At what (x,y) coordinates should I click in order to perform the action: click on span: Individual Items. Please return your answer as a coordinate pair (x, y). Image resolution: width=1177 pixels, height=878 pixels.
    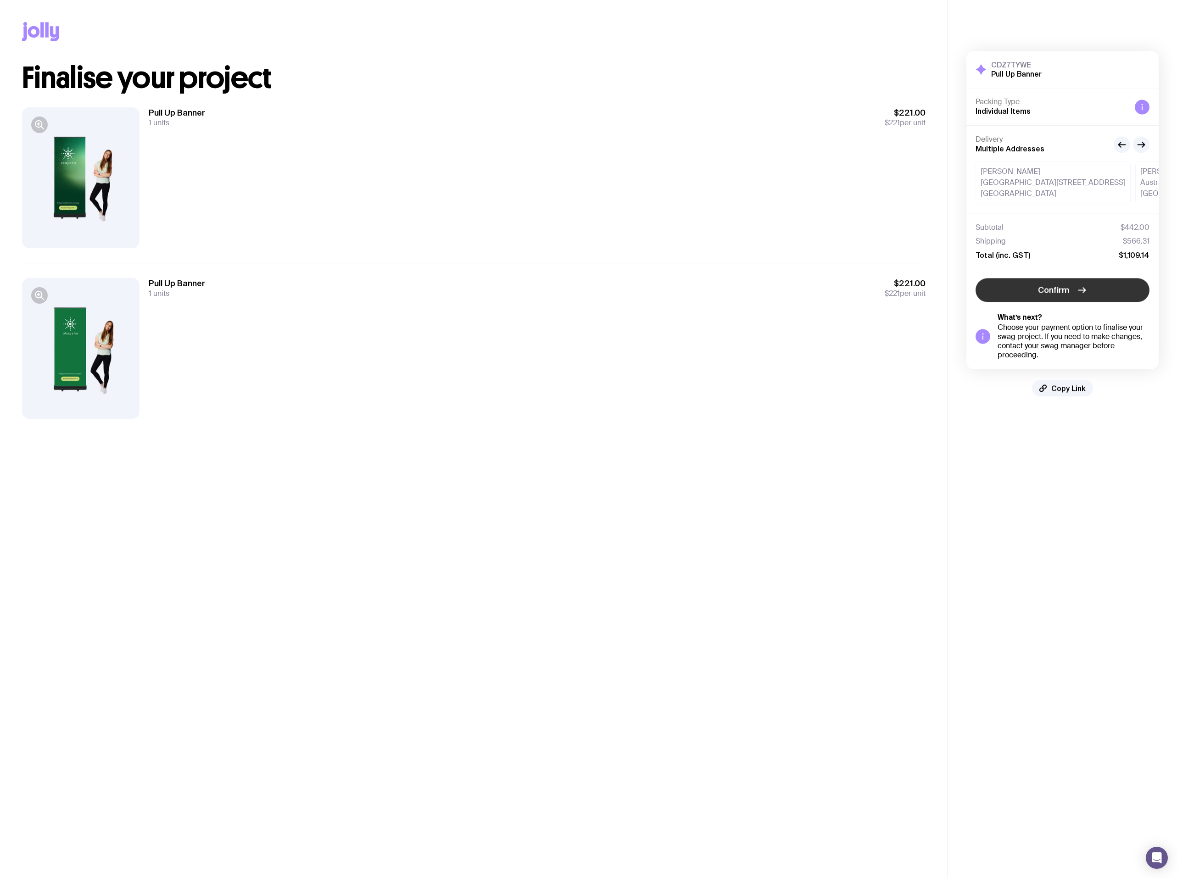
    Looking at the image, I should click on (1003, 111).